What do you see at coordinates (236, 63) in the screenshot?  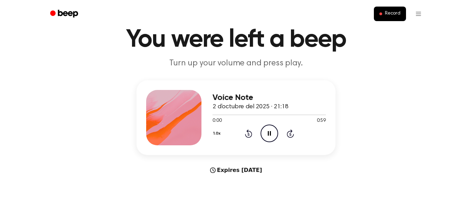 I see `p: Turn up your volume and press play.` at bounding box center [236, 63].